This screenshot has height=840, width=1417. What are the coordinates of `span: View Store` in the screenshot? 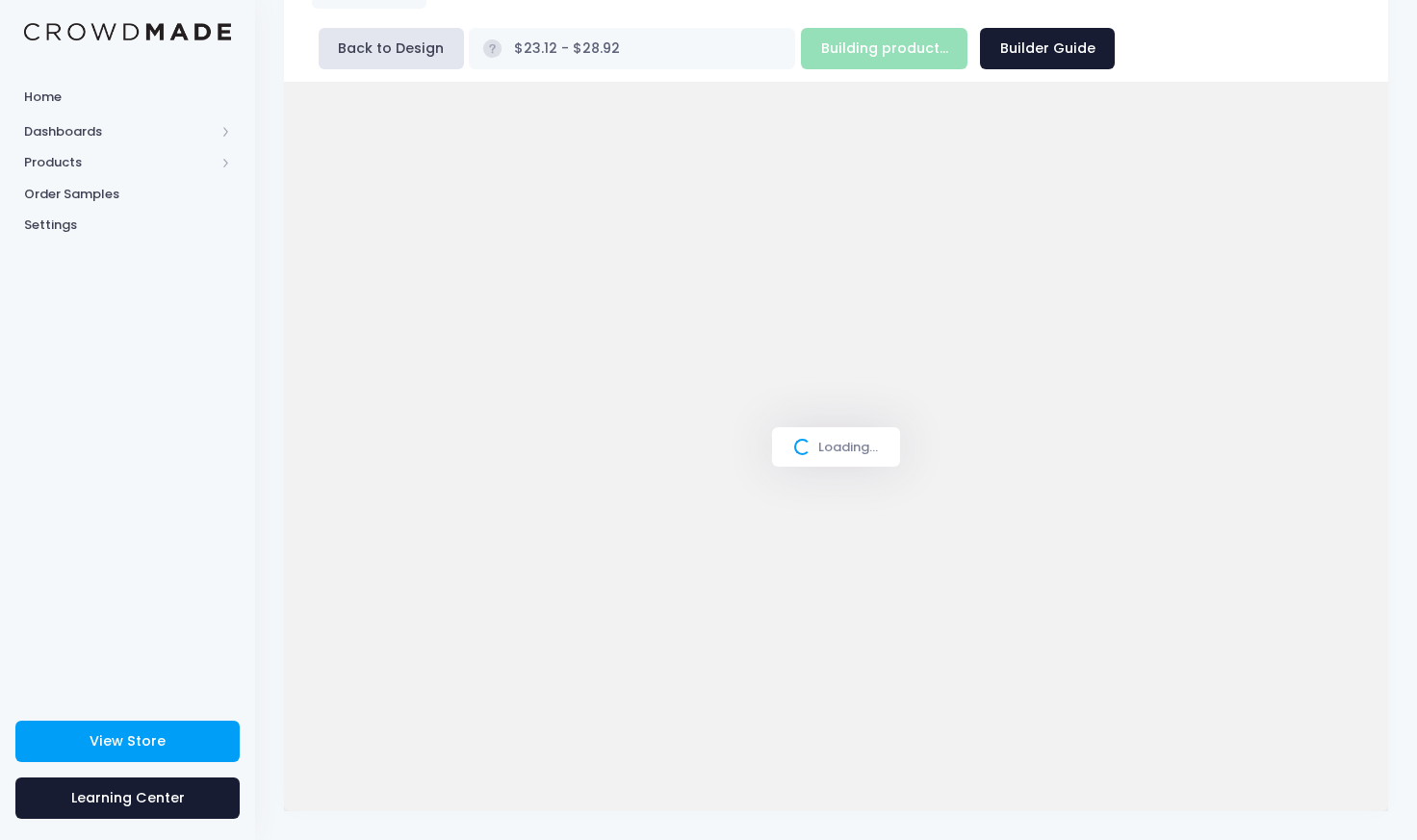 It's located at (127, 741).